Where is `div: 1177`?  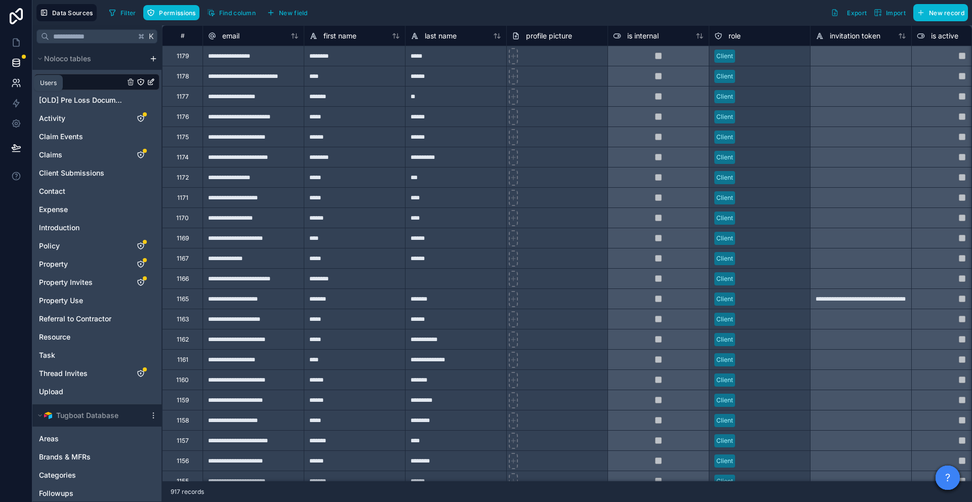
div: 1177 is located at coordinates (183, 97).